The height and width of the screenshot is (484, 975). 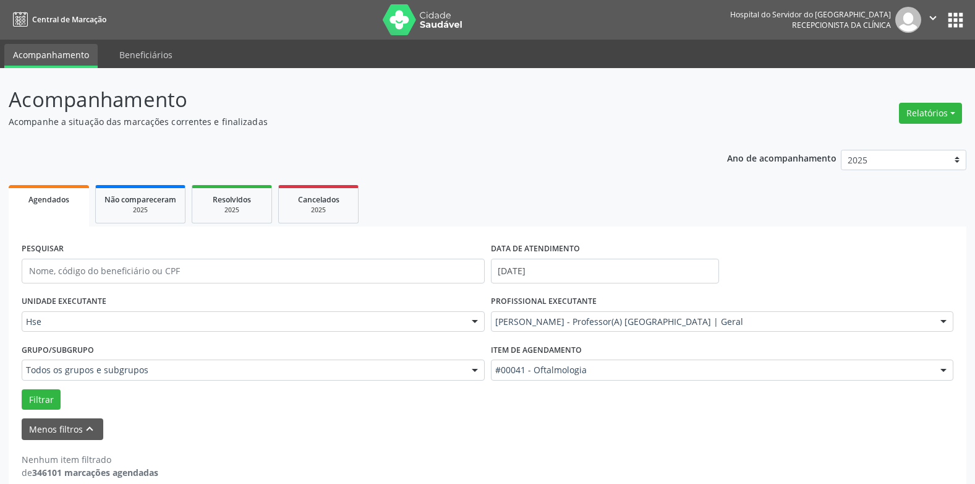 I want to click on label: PESQUISAR, so click(x=43, y=249).